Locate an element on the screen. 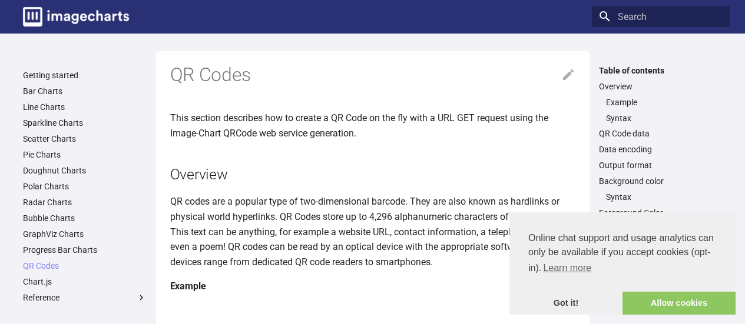 The image size is (745, 324). div: cookieconsent is located at coordinates (622, 264).